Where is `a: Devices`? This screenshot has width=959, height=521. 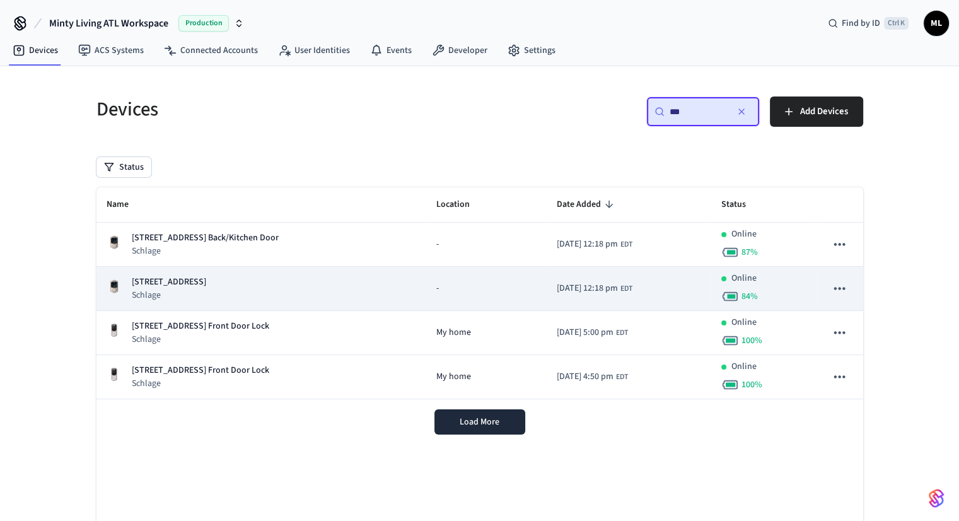
a: Devices is located at coordinates (35, 50).